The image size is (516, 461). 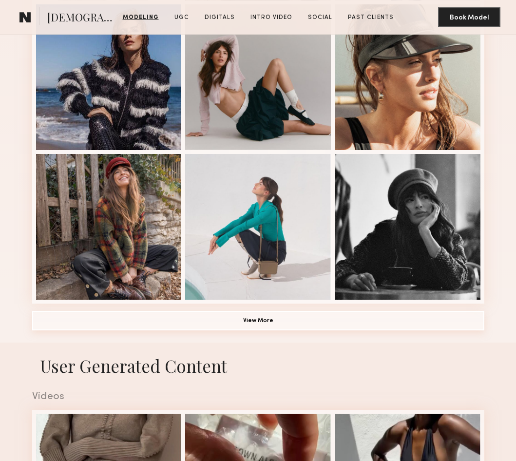 I want to click on a: Digitals, so click(x=220, y=18).